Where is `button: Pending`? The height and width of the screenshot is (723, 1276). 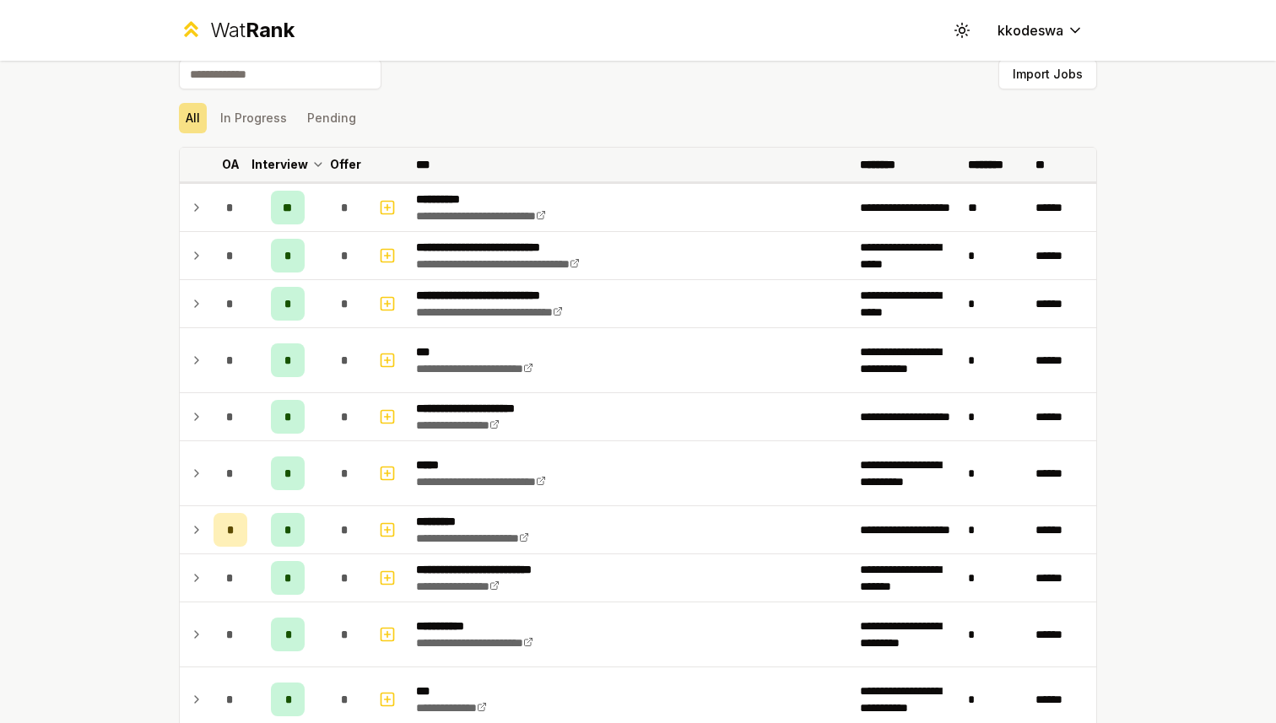
button: Pending is located at coordinates (332, 118).